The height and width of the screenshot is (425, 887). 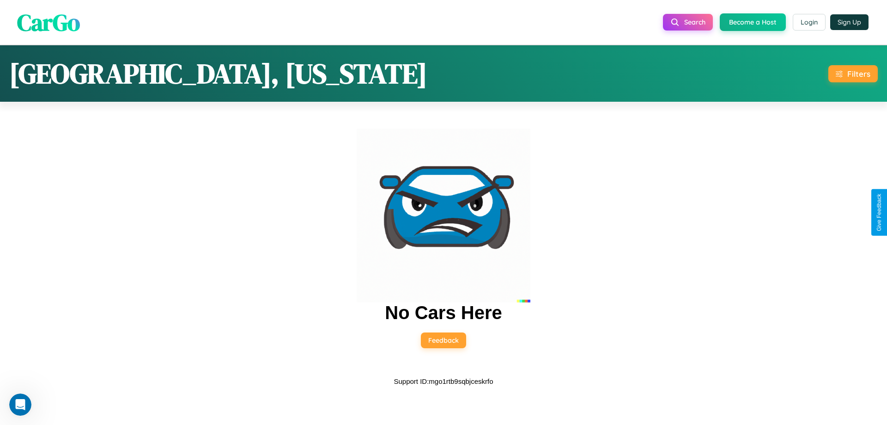 What do you see at coordinates (695, 22) in the screenshot?
I see `span: Search` at bounding box center [695, 22].